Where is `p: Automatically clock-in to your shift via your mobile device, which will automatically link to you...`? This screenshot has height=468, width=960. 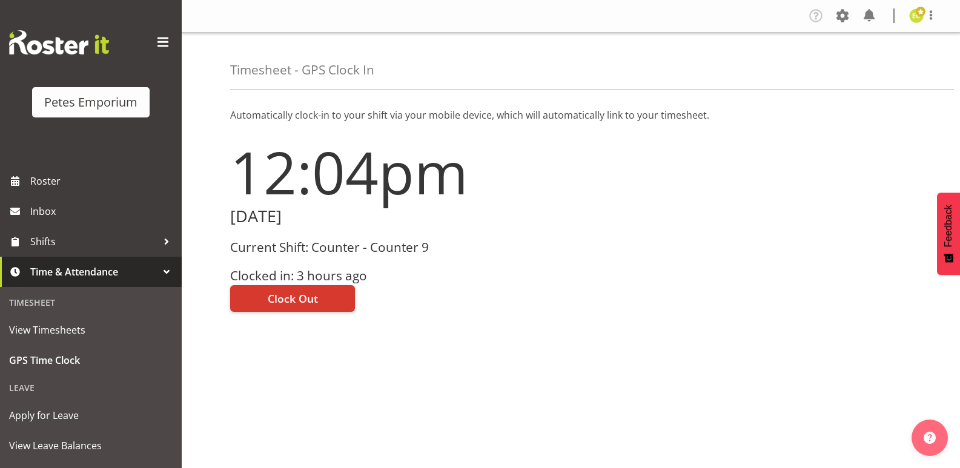 p: Automatically clock-in to your shift via your mobile device, which will automatically link to you... is located at coordinates (571, 115).